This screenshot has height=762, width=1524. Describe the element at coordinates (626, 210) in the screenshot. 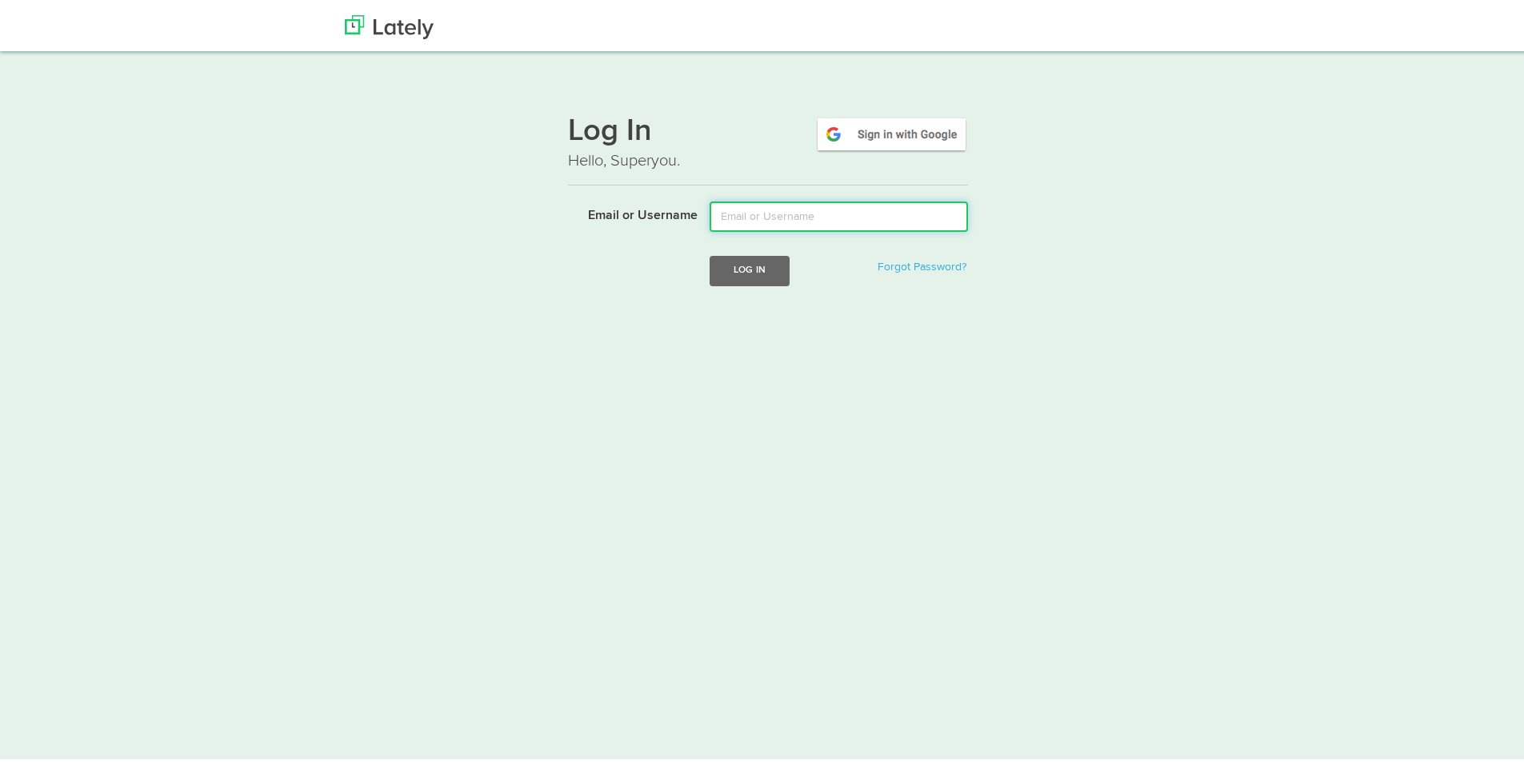

I see `label: Email or Username` at that location.